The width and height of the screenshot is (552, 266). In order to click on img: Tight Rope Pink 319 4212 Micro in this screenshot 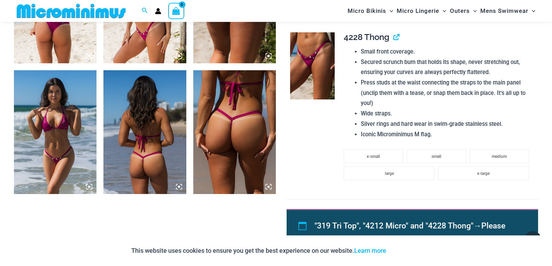, I will do `click(234, 132)`.